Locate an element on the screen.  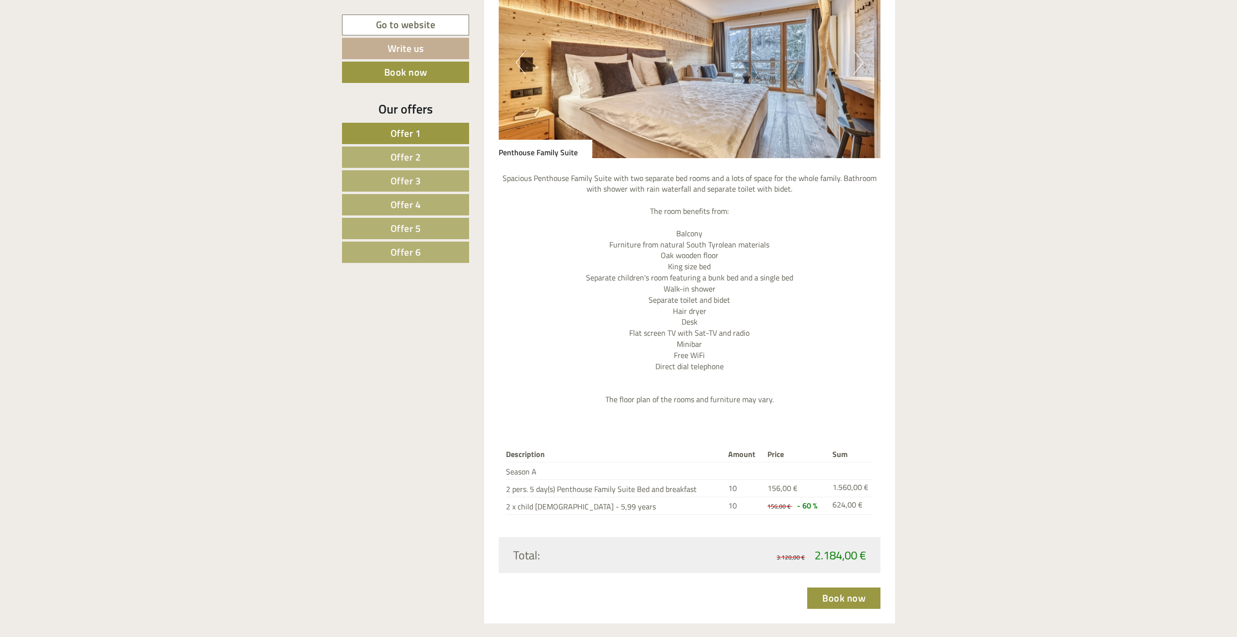
span: Offer 1 is located at coordinates (406, 133).